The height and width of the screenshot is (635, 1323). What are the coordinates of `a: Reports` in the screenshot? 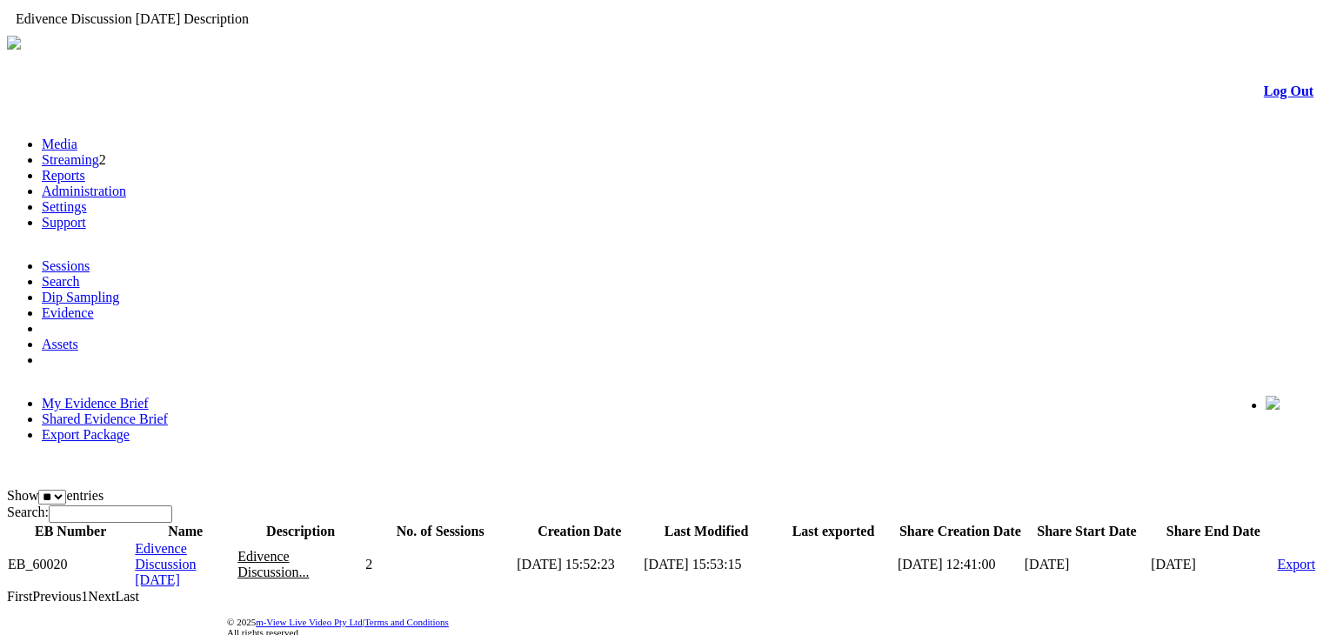 It's located at (64, 175).